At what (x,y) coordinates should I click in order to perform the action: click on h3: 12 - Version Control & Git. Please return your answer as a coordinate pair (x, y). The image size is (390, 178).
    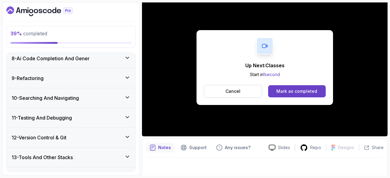
    Looking at the image, I should click on (39, 138).